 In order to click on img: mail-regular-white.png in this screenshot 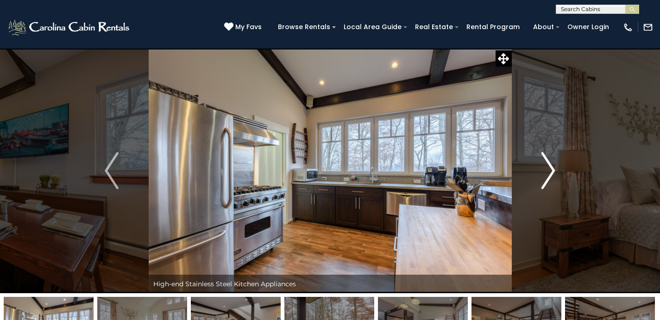, I will do `click(648, 27)`.